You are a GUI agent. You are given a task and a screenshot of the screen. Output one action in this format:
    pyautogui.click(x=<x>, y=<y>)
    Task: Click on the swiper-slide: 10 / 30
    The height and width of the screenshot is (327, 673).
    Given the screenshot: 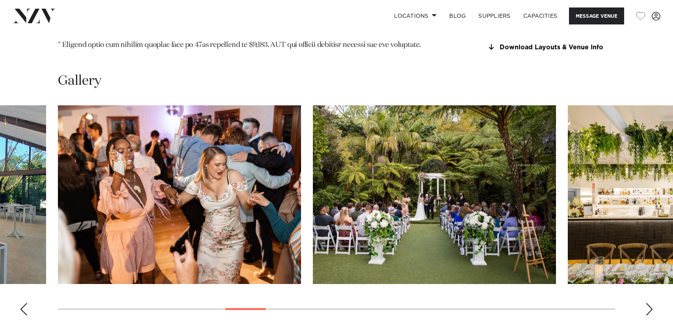 What is the action you would take?
    pyautogui.click(x=179, y=194)
    